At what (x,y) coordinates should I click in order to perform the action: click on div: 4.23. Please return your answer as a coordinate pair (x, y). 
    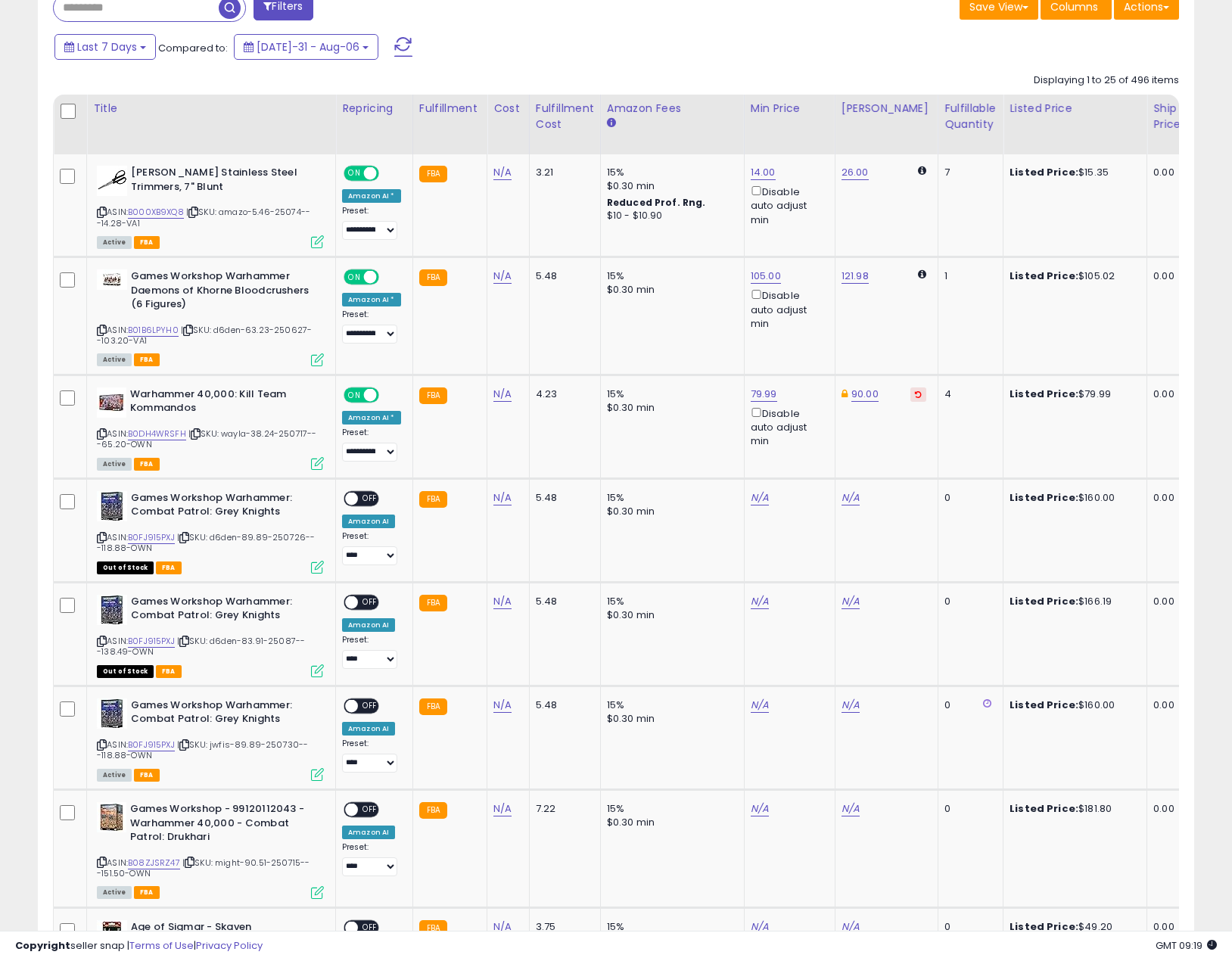
    Looking at the image, I should click on (563, 394).